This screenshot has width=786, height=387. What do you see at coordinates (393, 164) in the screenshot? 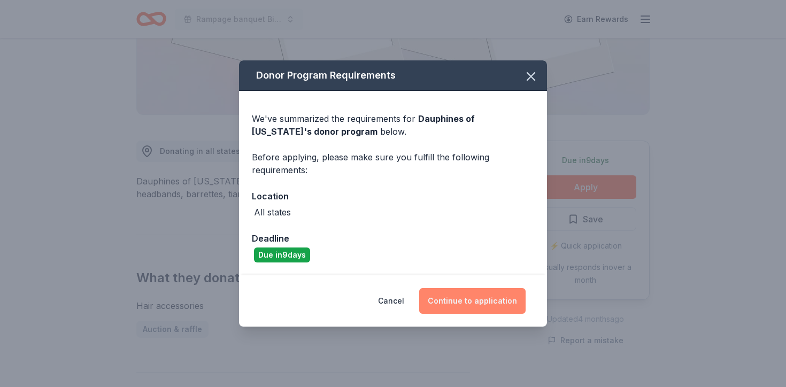
I see `div: Before applying, please make sure you fulfill the following requirements:` at bounding box center [393, 164].